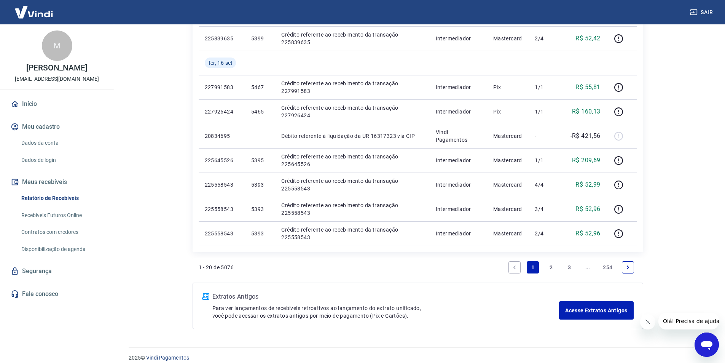 This screenshot has width=725, height=363. What do you see at coordinates (222, 160) in the screenshot?
I see `p: 225645526` at bounding box center [222, 160].